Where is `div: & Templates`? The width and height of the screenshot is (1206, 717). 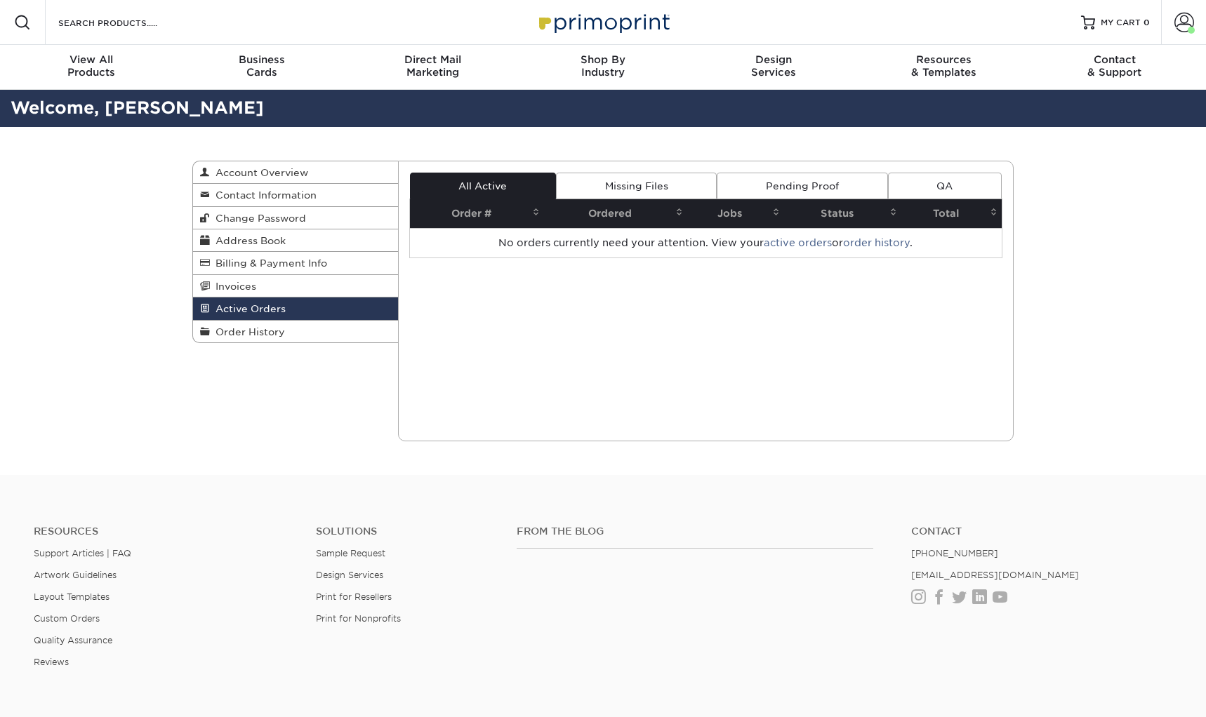 div: & Templates is located at coordinates (943, 66).